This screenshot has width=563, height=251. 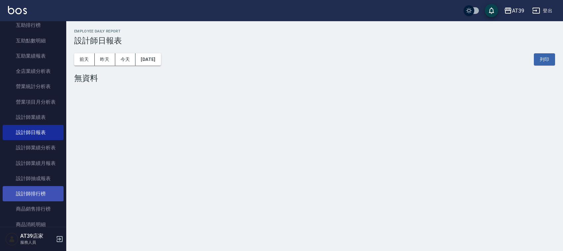 I want to click on a: 設計師排行榜, so click(x=33, y=194).